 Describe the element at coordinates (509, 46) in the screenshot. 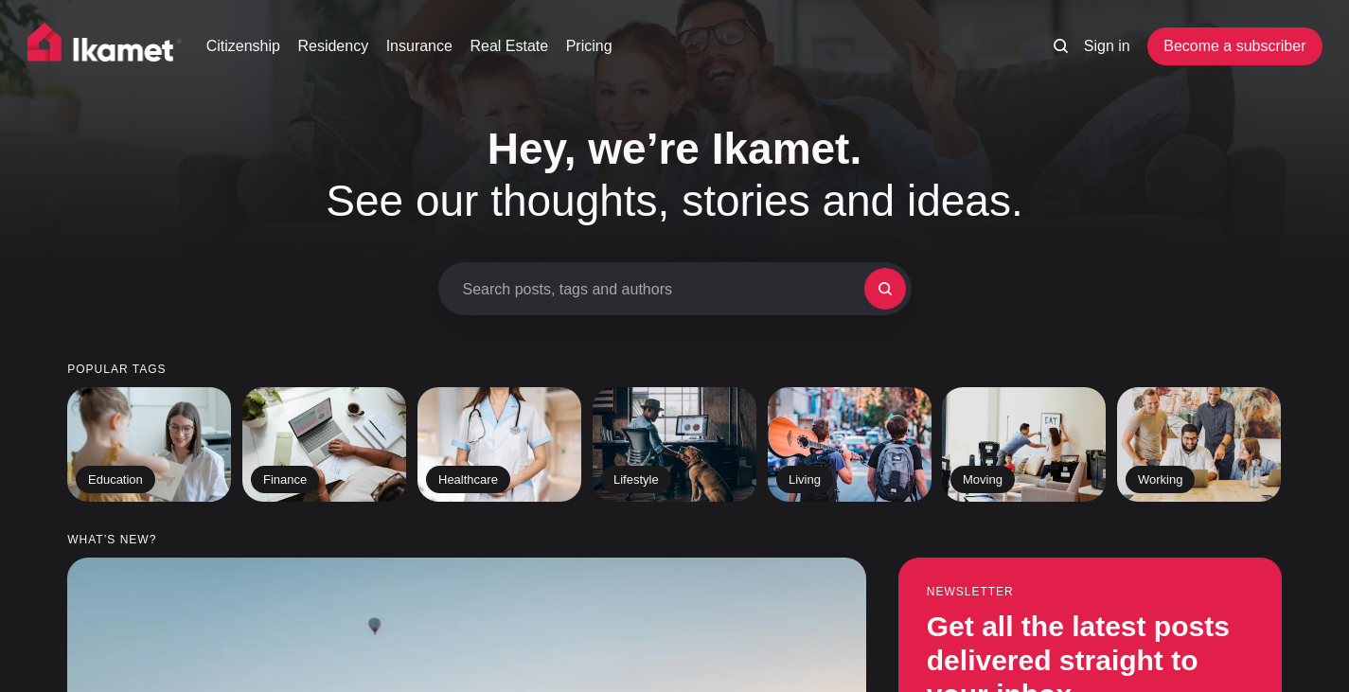

I see `a: Real Estate` at that location.